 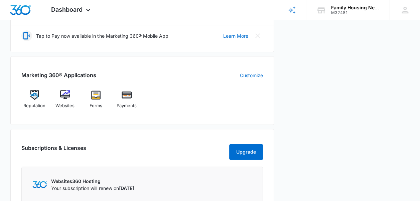 What do you see at coordinates (355, 8) in the screenshot?
I see `div: account name` at bounding box center [355, 8].